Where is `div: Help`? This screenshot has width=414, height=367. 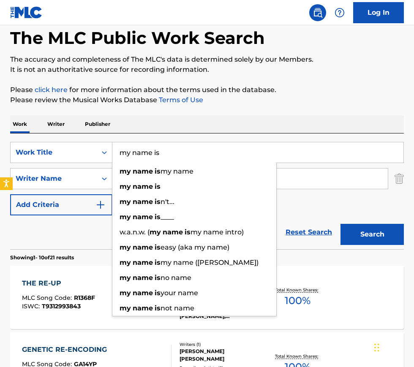 div: Help is located at coordinates (340, 13).